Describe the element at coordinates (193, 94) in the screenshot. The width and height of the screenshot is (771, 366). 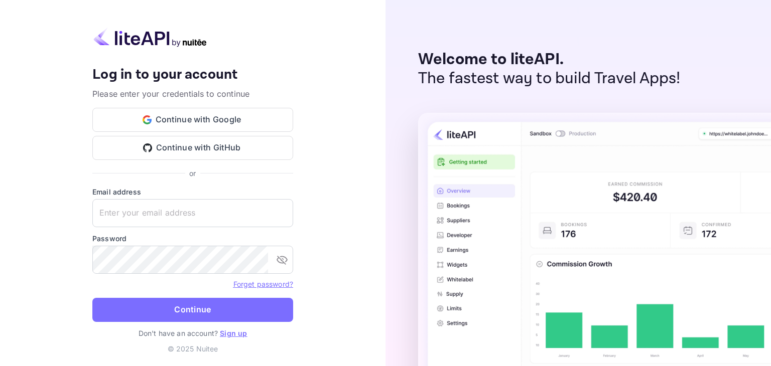
I see `p: Please enter your credentials to continue` at that location.